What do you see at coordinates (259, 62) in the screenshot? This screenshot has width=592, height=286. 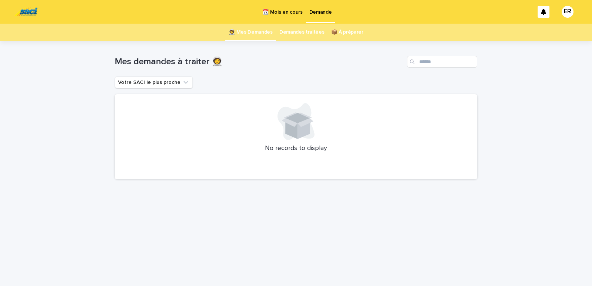 I see `h1: Mes demandes à traiter 👩‍🚀` at bounding box center [259, 62].